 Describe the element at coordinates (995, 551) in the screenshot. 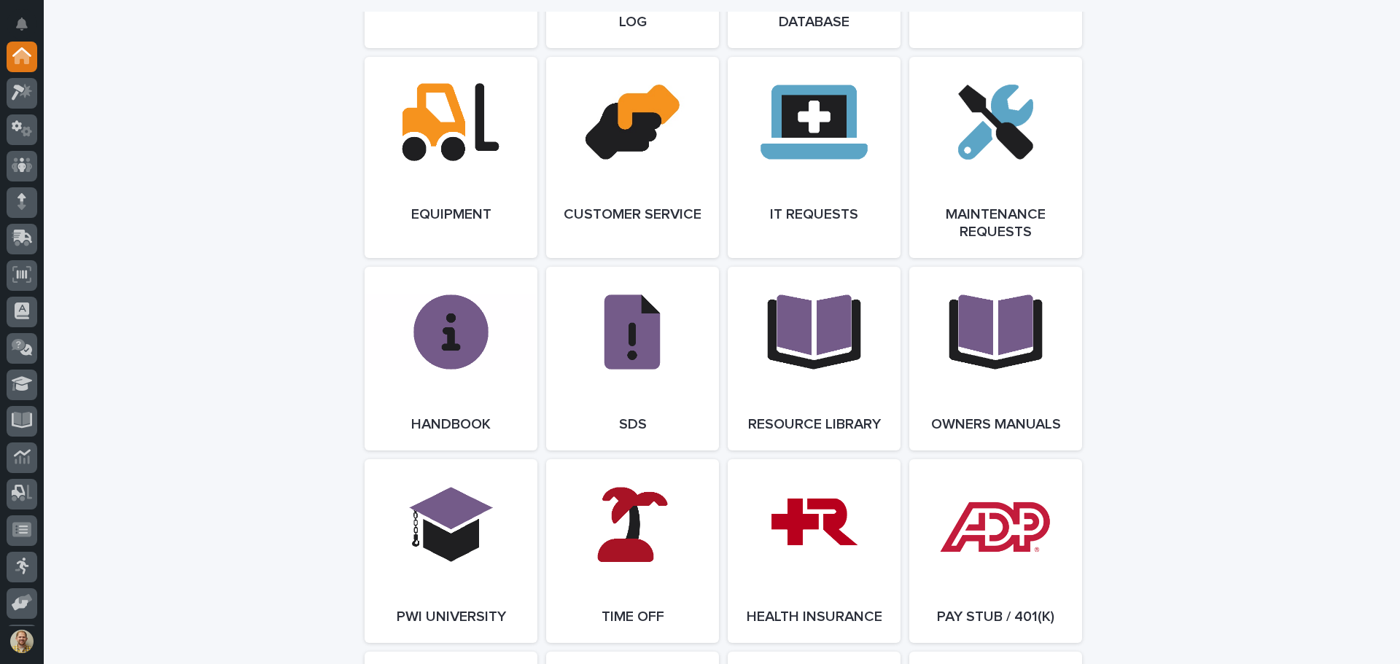

I see `a: Pay Stub / 401(k)` at that location.